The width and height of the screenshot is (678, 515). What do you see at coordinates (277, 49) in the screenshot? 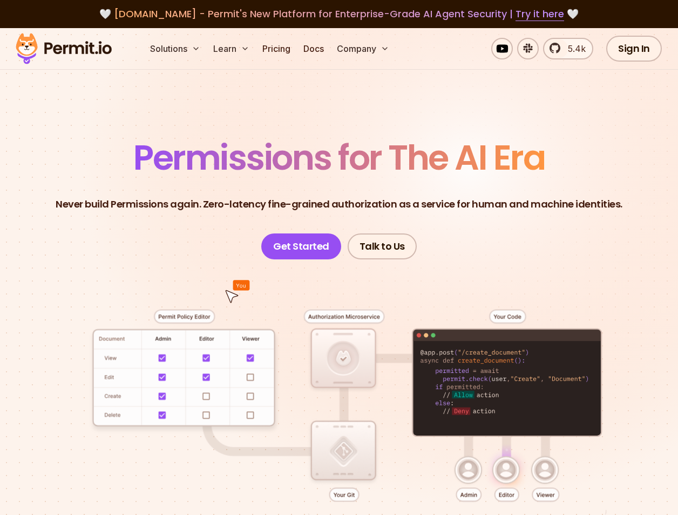
I see `a: Pricing` at bounding box center [277, 49].